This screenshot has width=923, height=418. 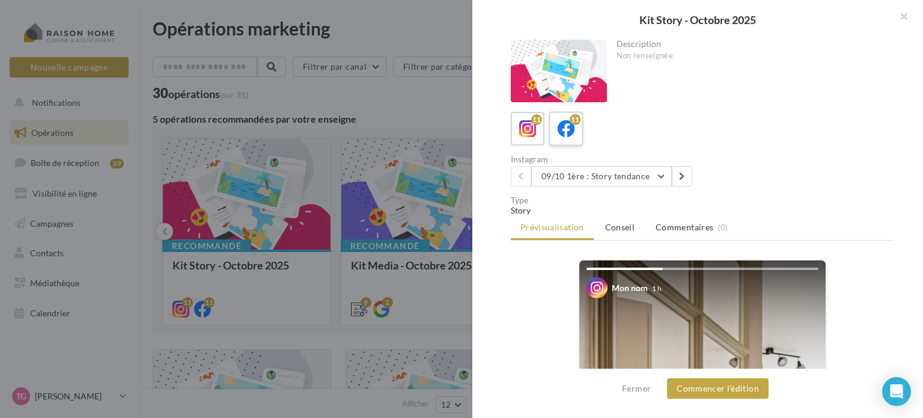 I want to click on button: Commencer l'édition, so click(x=718, y=388).